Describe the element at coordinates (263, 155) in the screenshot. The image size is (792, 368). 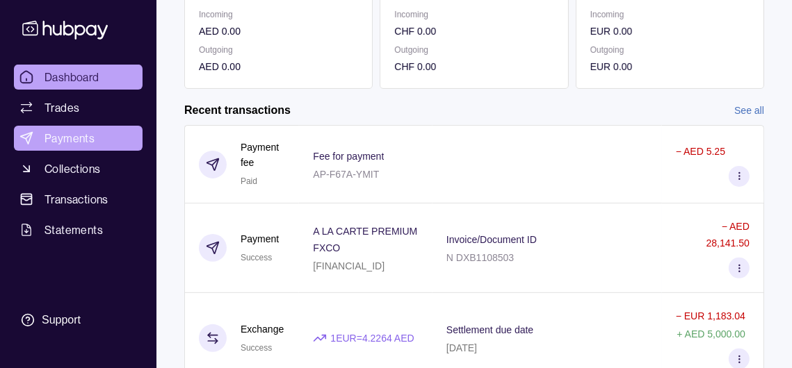
I see `p: Payment fee` at that location.